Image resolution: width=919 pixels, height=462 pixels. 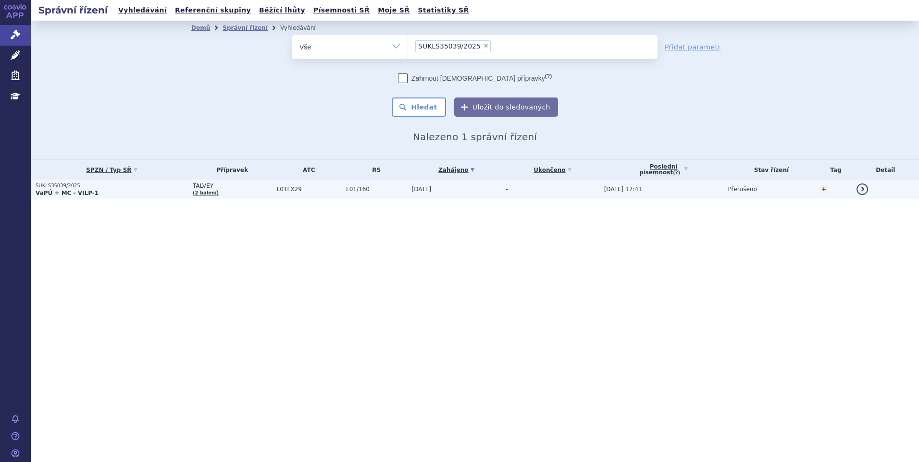 I want to click on th: Detail, so click(x=885, y=170).